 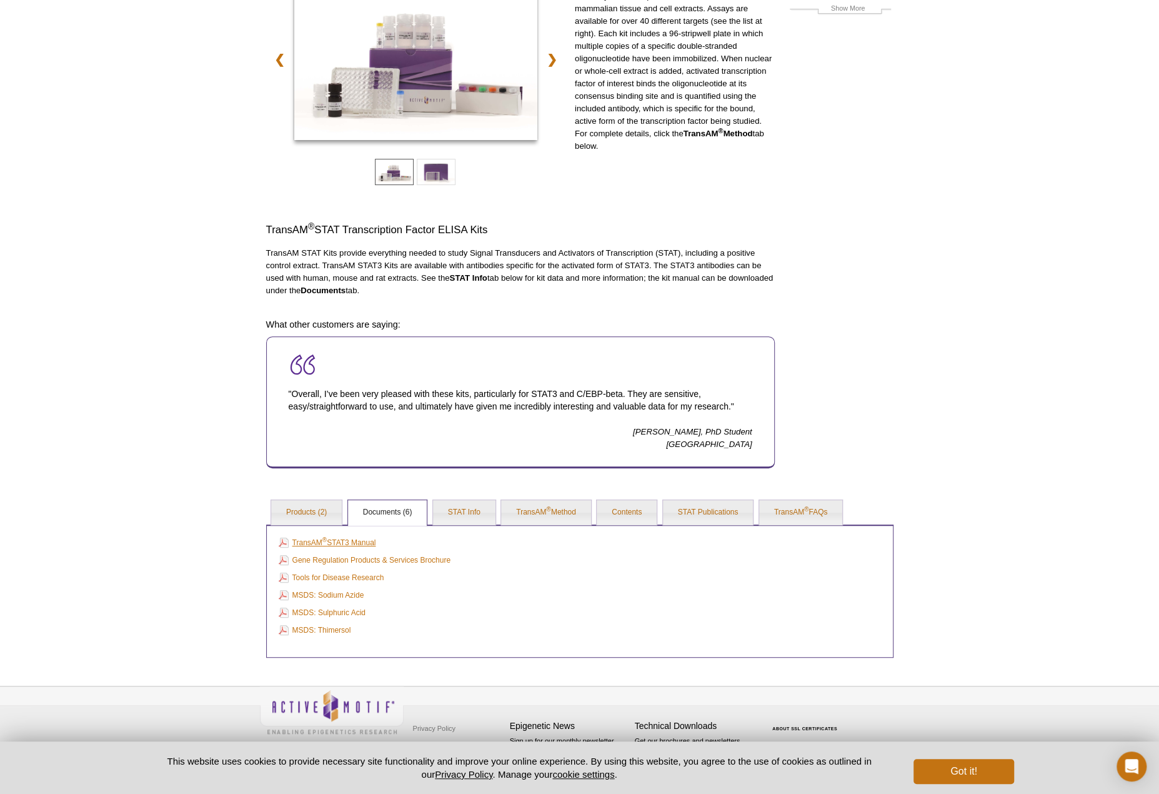 What do you see at coordinates (1132, 766) in the screenshot?
I see `div: Open Intercom Messenger` at bounding box center [1132, 766].